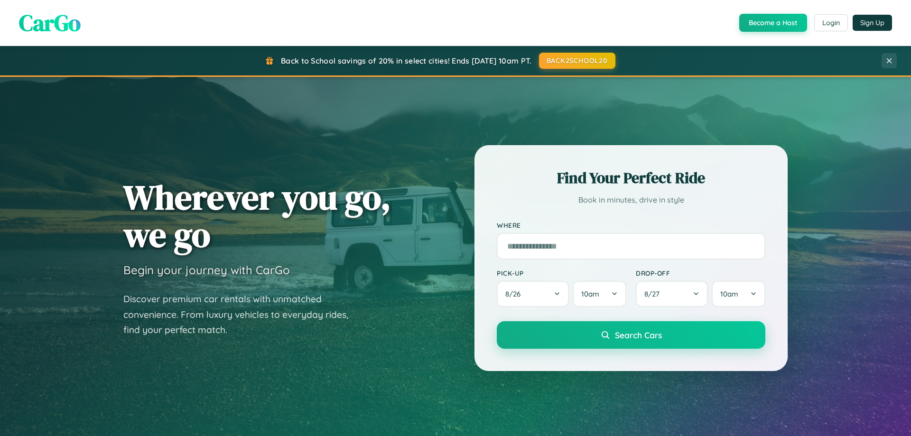 The width and height of the screenshot is (911, 436). Describe the element at coordinates (533, 294) in the screenshot. I see `button: 8/26` at that location.